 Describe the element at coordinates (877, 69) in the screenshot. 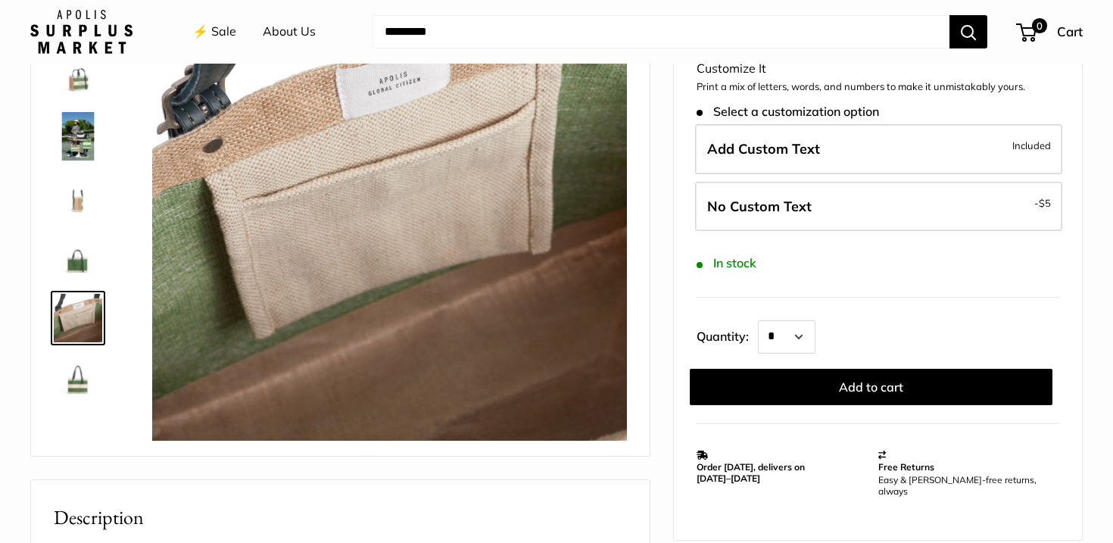

I see `div: Customize It` at that location.